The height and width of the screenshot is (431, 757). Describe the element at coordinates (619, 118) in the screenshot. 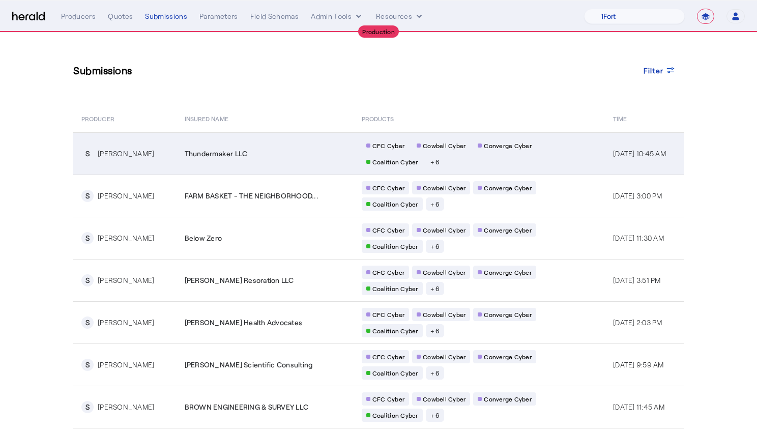

I see `span: Time` at that location.